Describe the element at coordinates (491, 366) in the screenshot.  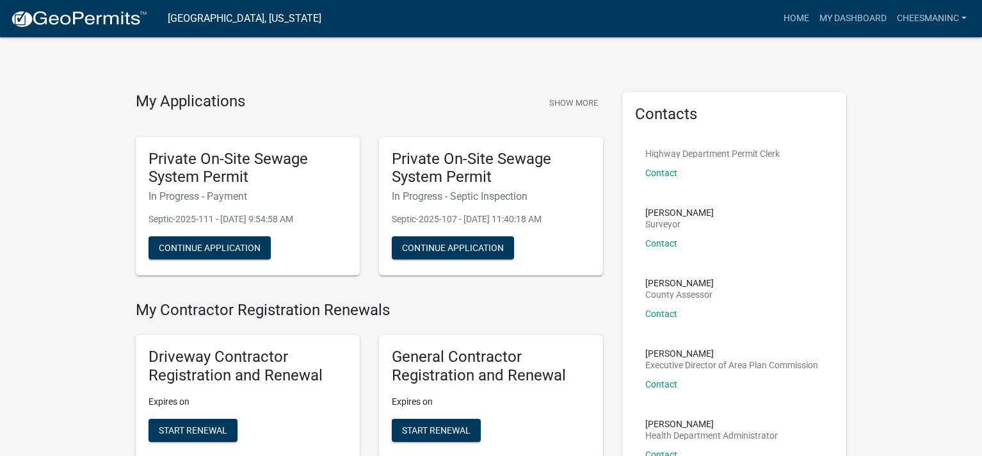
I see `h5: General Contractor Registration and Renewal` at that location.